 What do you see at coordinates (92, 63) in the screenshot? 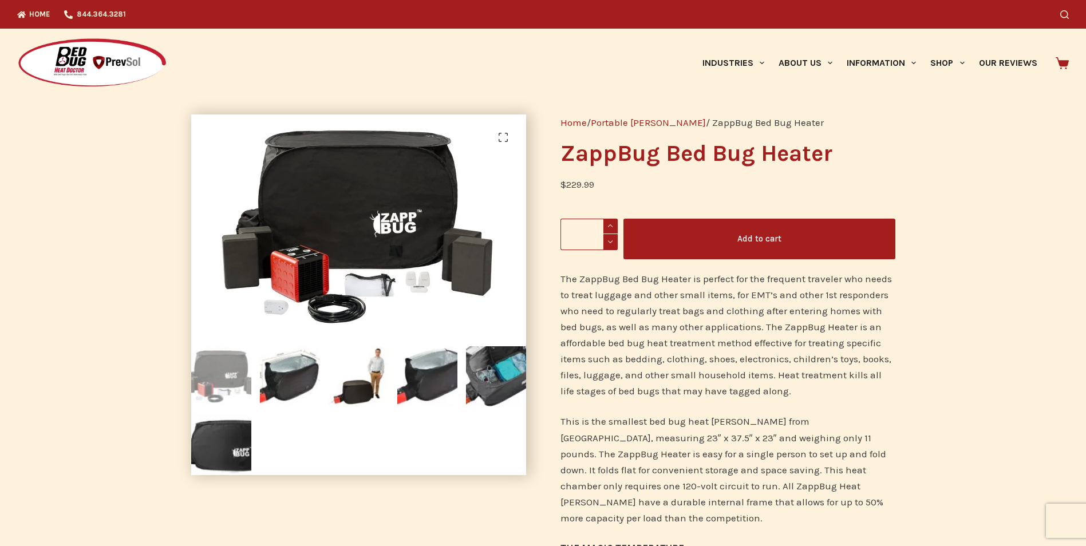
I see `a: Prevsol/Bed Bug Heat Doctor` at bounding box center [92, 63].